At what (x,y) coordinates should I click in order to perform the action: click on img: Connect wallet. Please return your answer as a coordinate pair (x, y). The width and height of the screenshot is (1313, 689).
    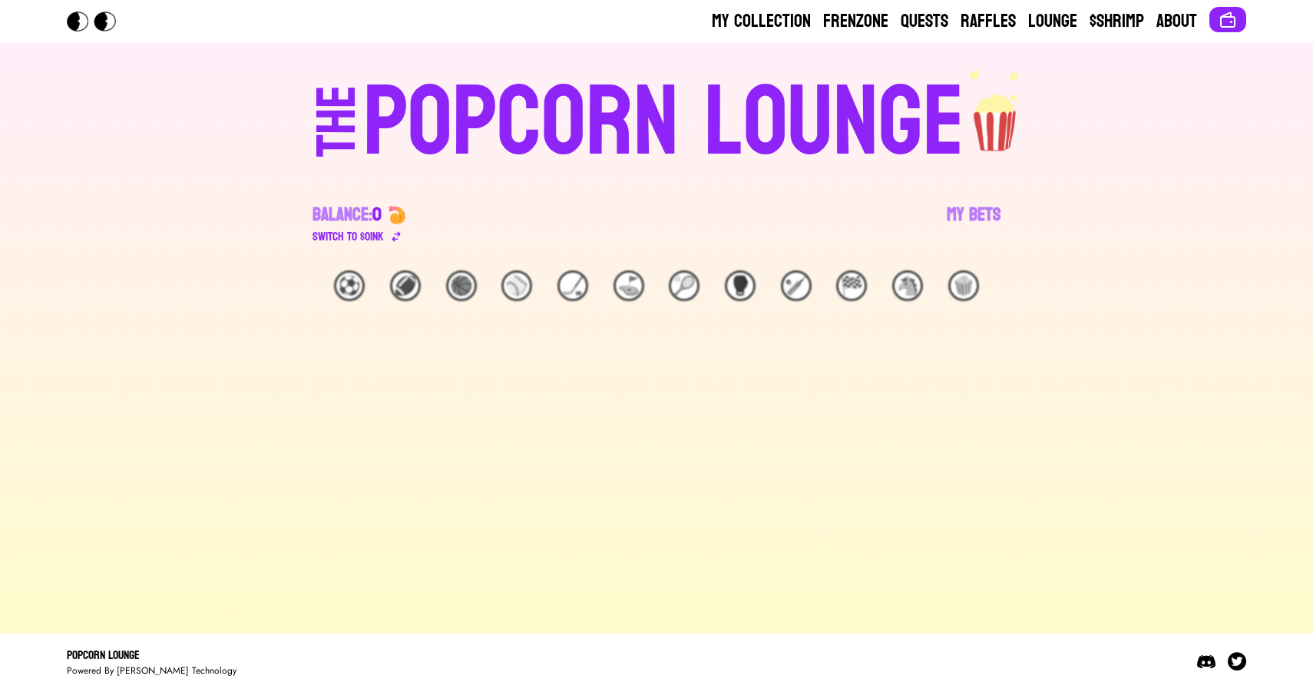
    Looking at the image, I should click on (1227, 20).